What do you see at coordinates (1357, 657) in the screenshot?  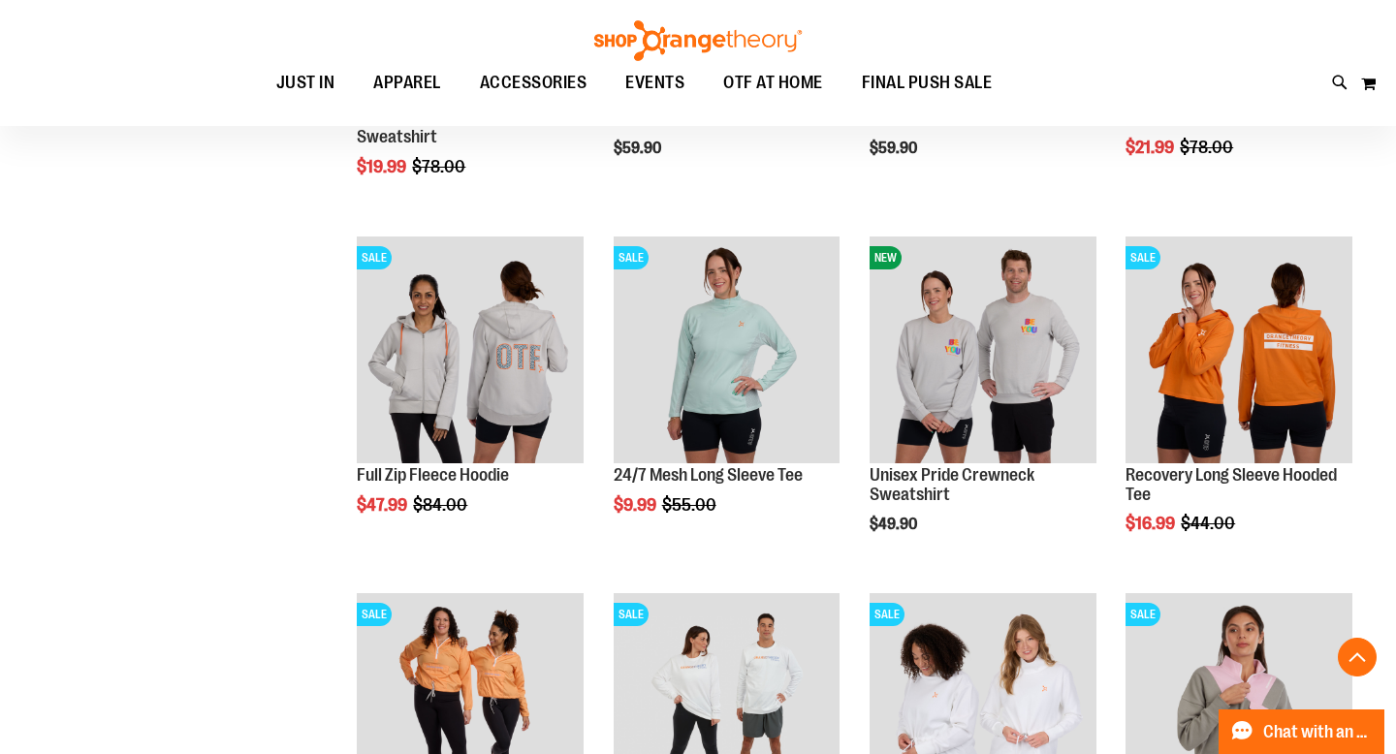 I see `button: Back To Top` at bounding box center [1357, 657].